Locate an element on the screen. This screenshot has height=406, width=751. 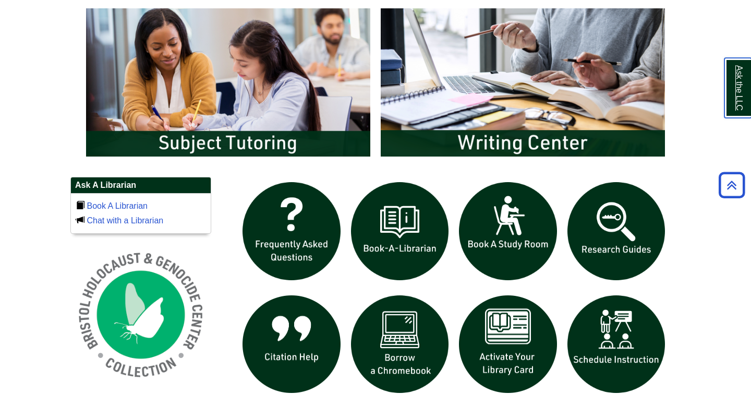
img: citation help icon links to citation help guide page is located at coordinates (291, 344).